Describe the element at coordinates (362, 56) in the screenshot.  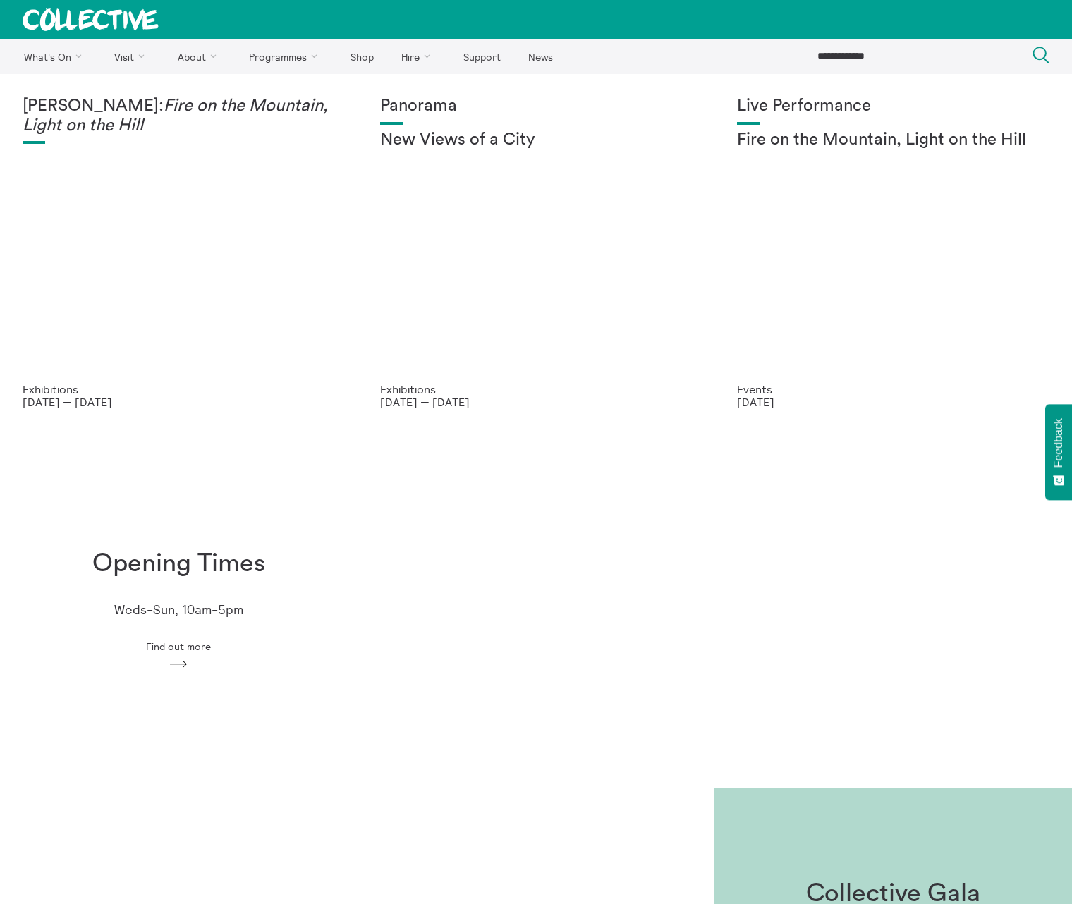
I see `a: Shop` at that location.